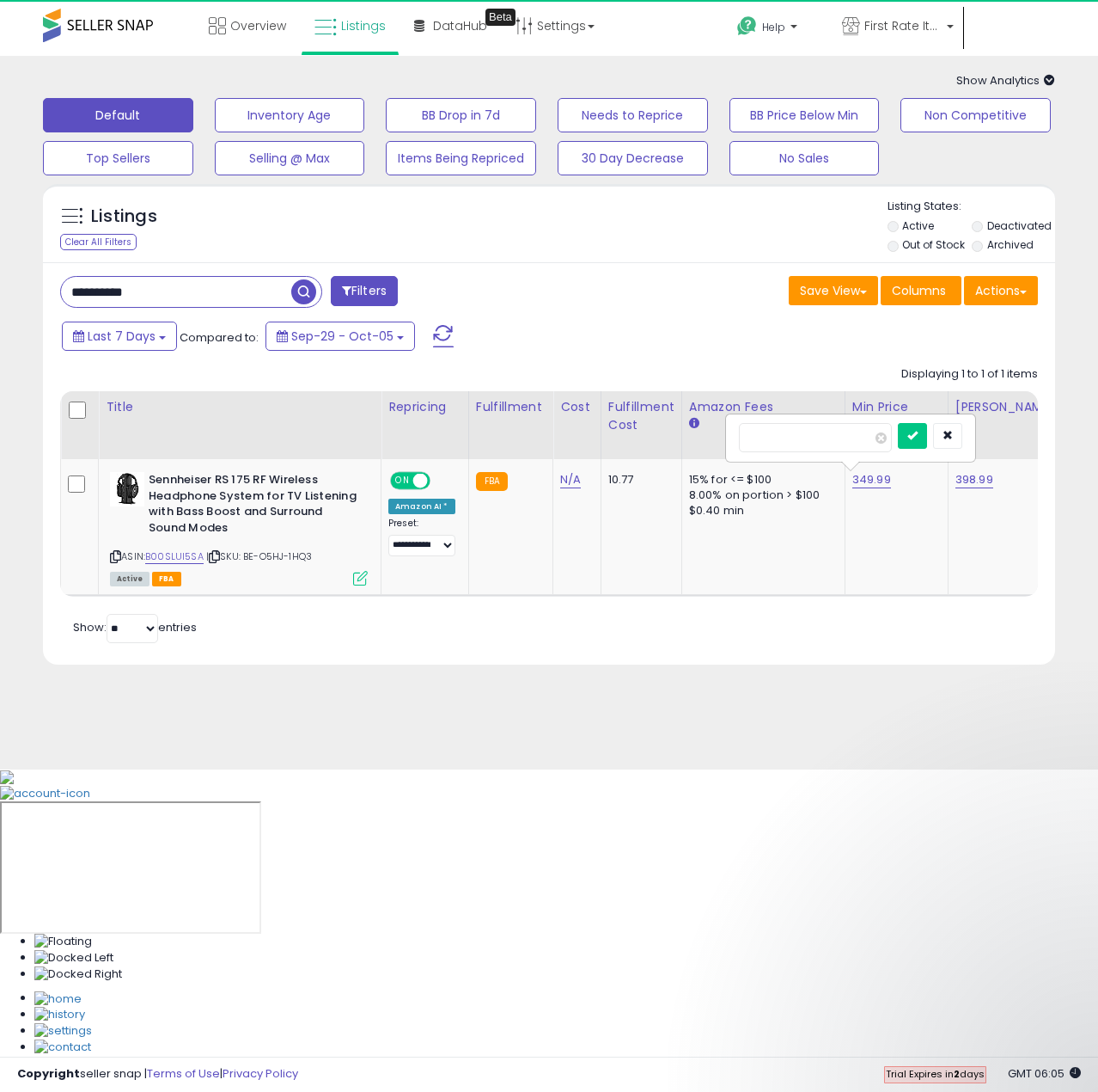 This screenshot has height=1092, width=1098. What do you see at coordinates (804, 116) in the screenshot?
I see `button: BB Price Below Min` at bounding box center [804, 116].